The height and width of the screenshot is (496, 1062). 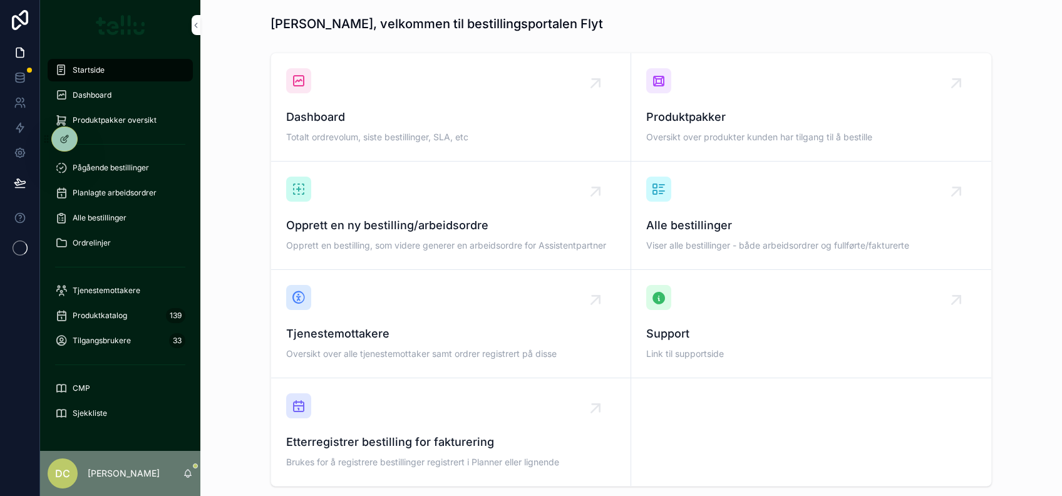 I want to click on span: Support, so click(x=811, y=334).